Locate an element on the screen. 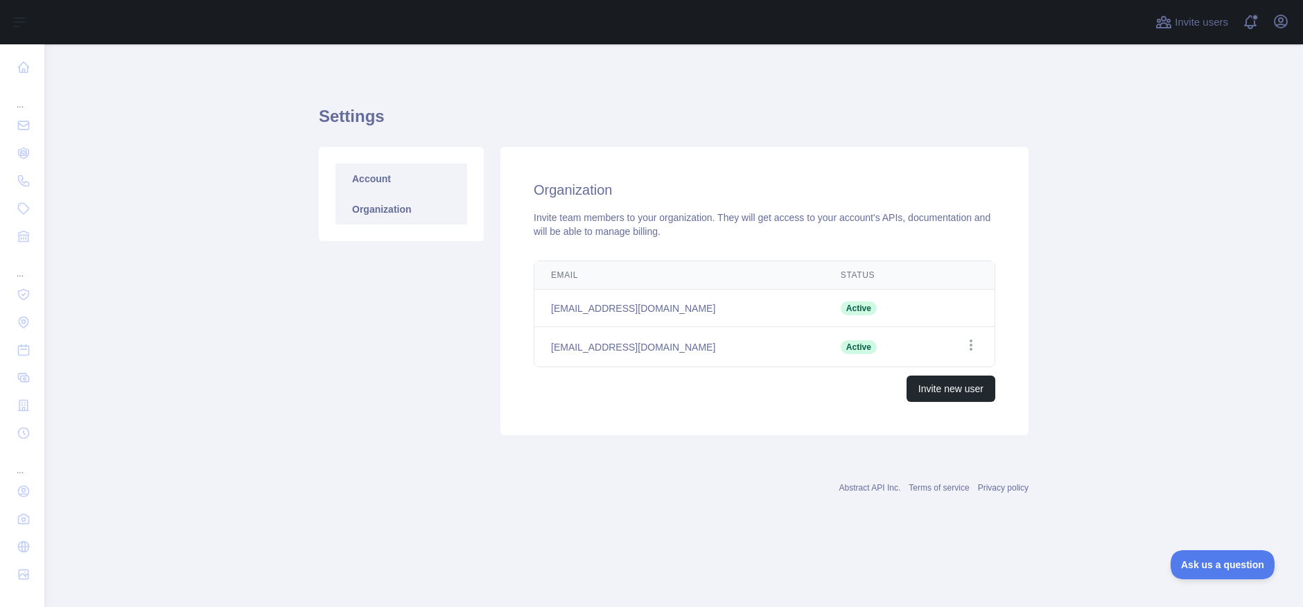  a: Terms of service is located at coordinates (938, 488).